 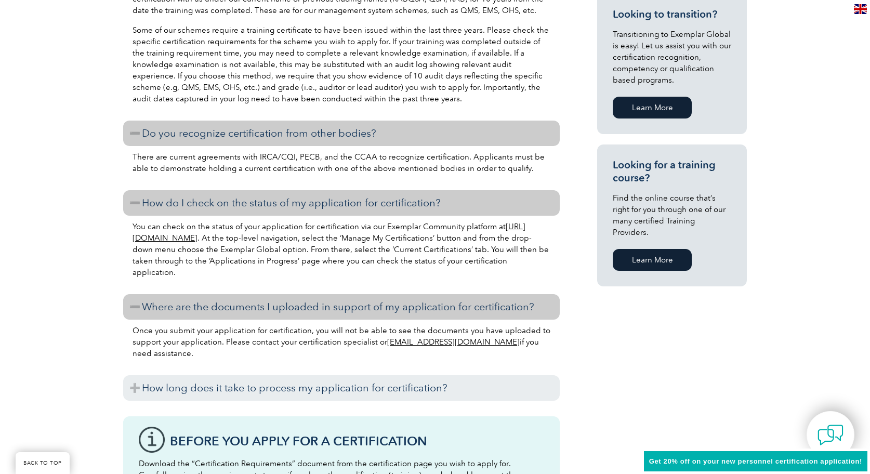 I want to click on p: You can check on the status of your application for certification via our Exemplar Community plat..., so click(x=341, y=249).